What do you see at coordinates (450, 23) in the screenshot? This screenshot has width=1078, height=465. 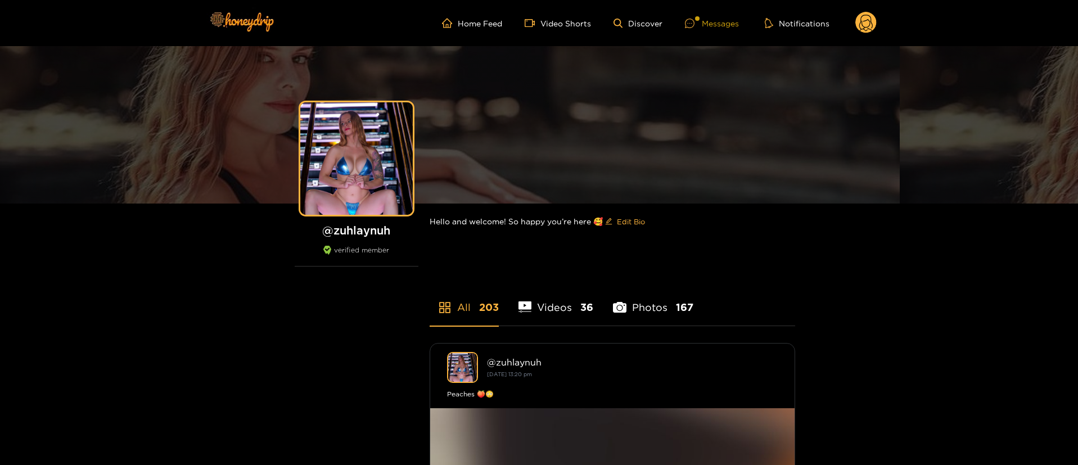 I see `span: home` at bounding box center [450, 23].